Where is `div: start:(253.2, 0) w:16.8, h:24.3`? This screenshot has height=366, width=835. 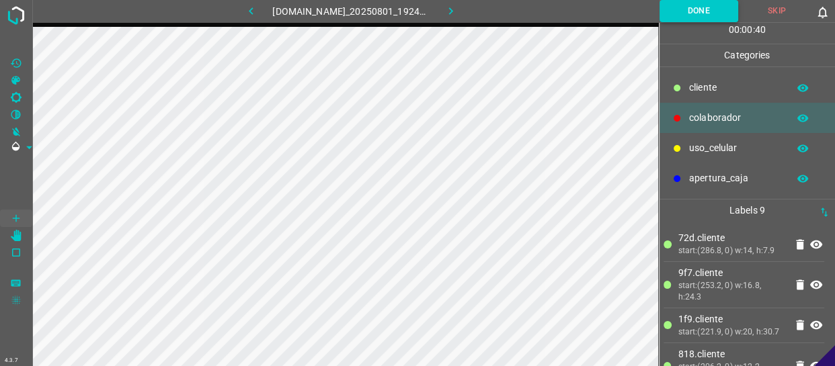
div: start:(253.2, 0) w:16.8, h:24.3 is located at coordinates (732, 292).